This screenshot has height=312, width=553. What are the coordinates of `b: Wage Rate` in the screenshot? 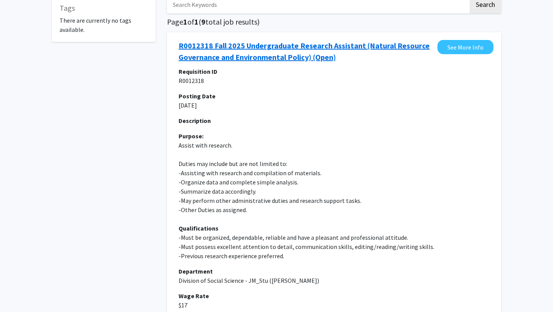 It's located at (193, 296).